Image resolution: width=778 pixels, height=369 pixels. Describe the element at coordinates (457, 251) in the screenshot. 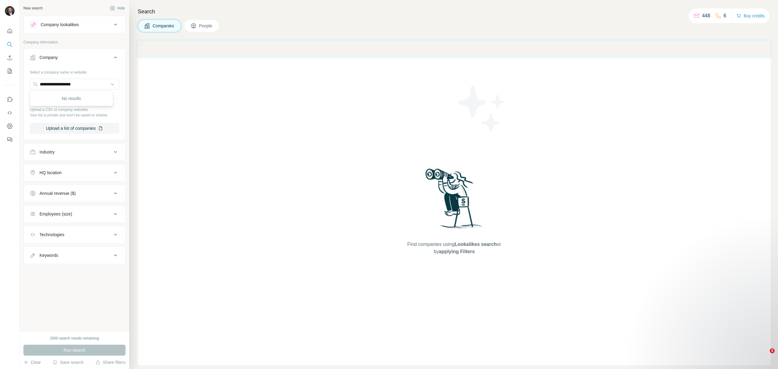

I see `span: applying Filters` at that location.